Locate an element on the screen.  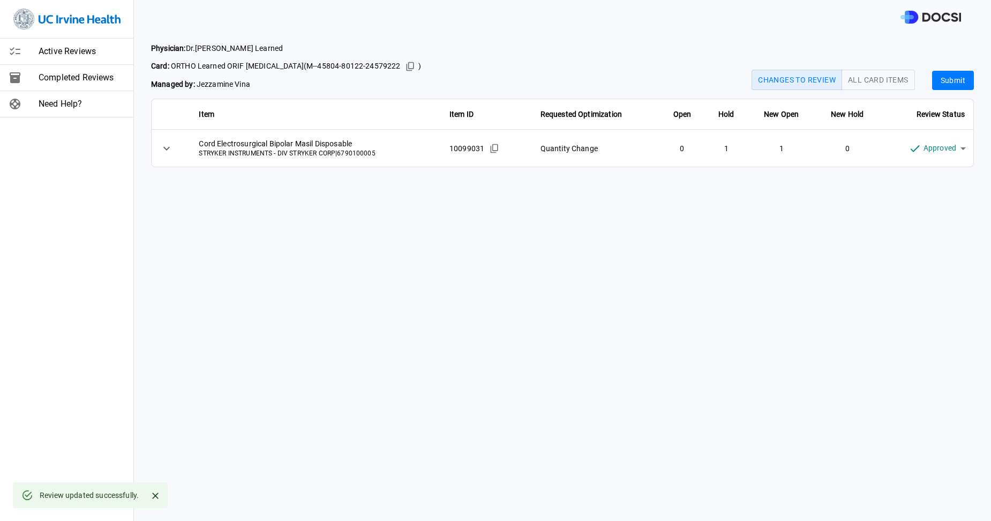
button: Submit is located at coordinates (953, 80).